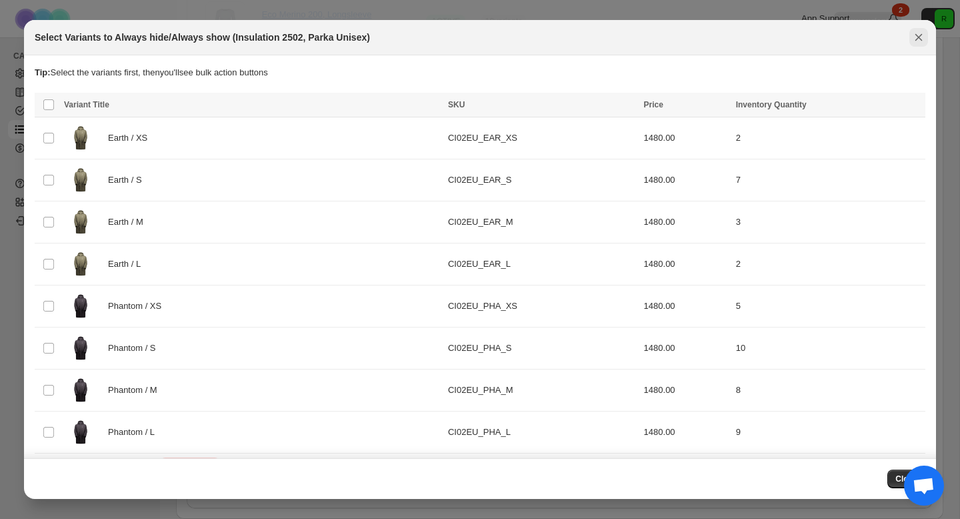 This screenshot has width=960, height=519. I want to click on span: SKU, so click(456, 105).